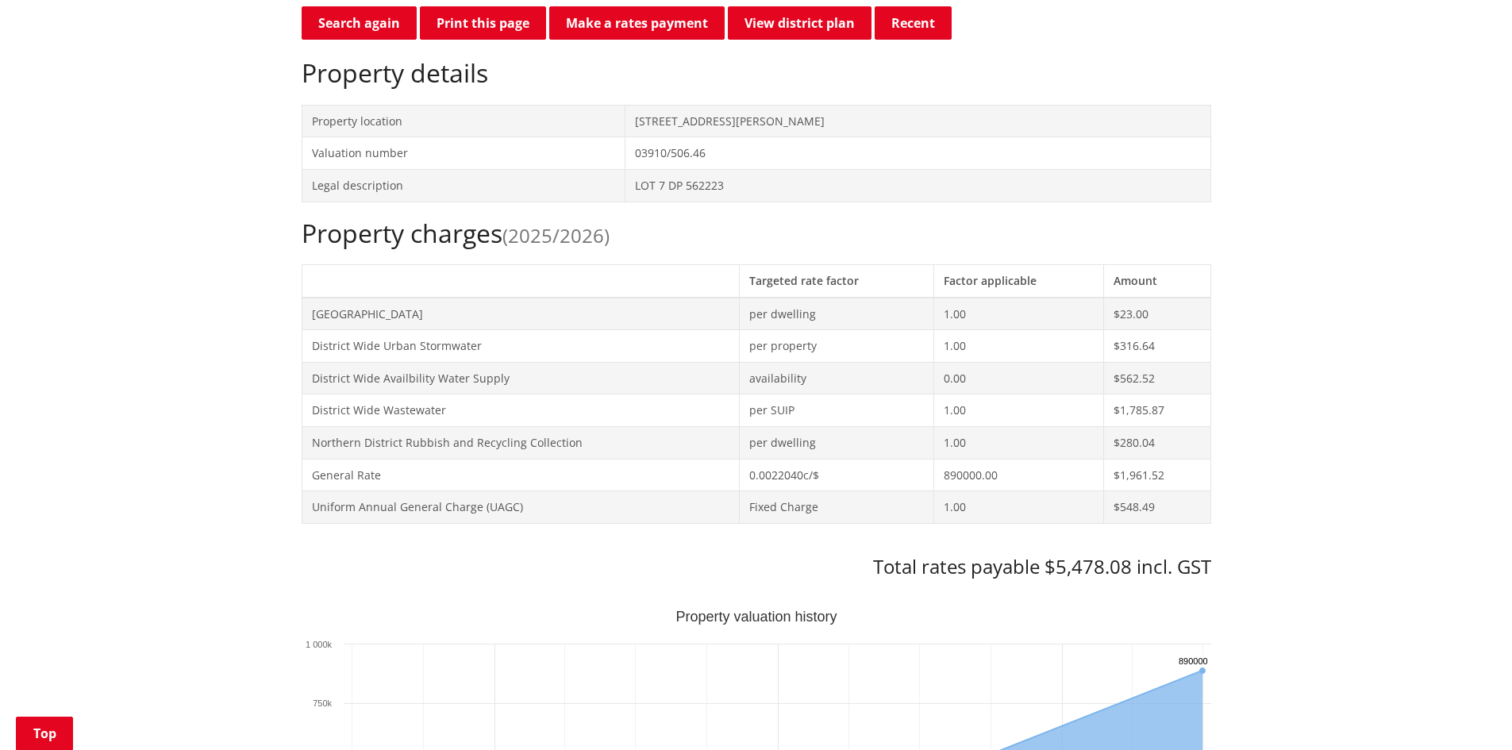 This screenshot has height=750, width=1512. What do you see at coordinates (918, 185) in the screenshot?
I see `td: LOT 7 DP 562223` at bounding box center [918, 185].